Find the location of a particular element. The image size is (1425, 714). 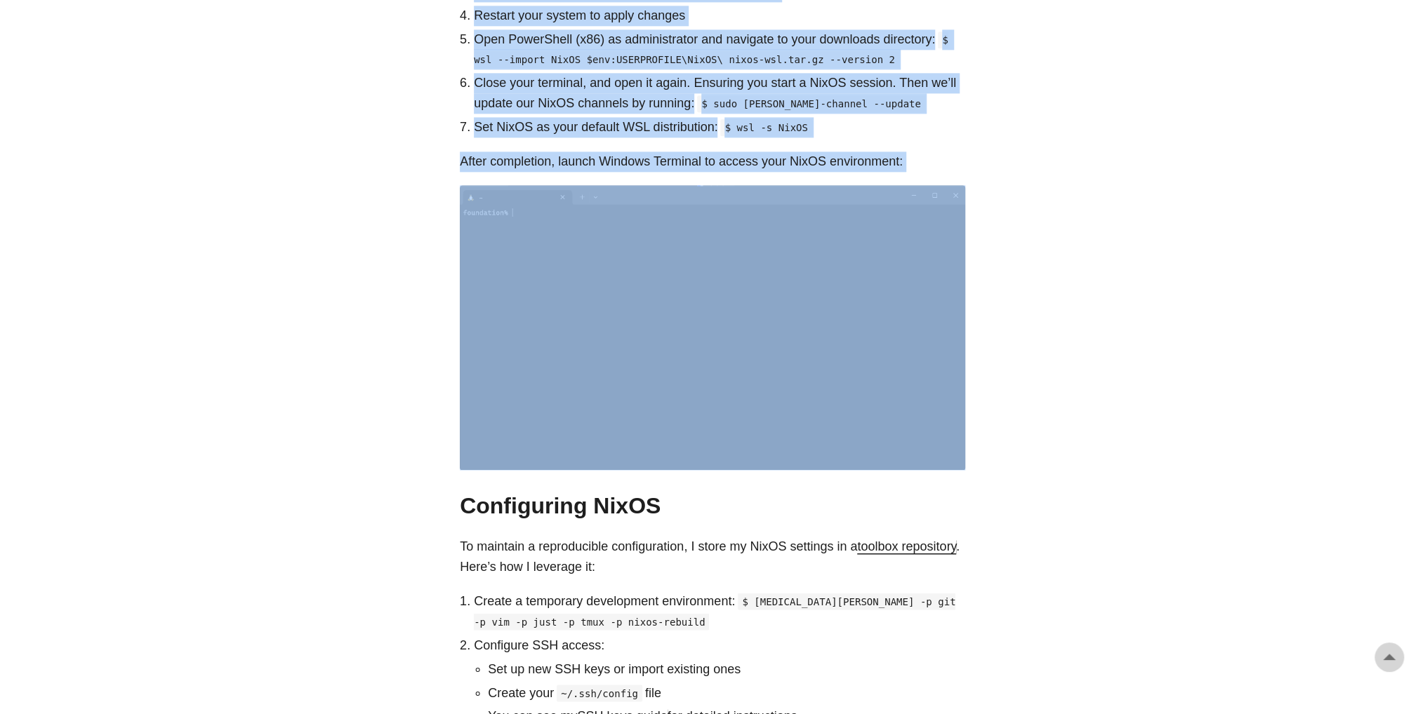

img: NixOS Terminal Interface is located at coordinates (712, 328).